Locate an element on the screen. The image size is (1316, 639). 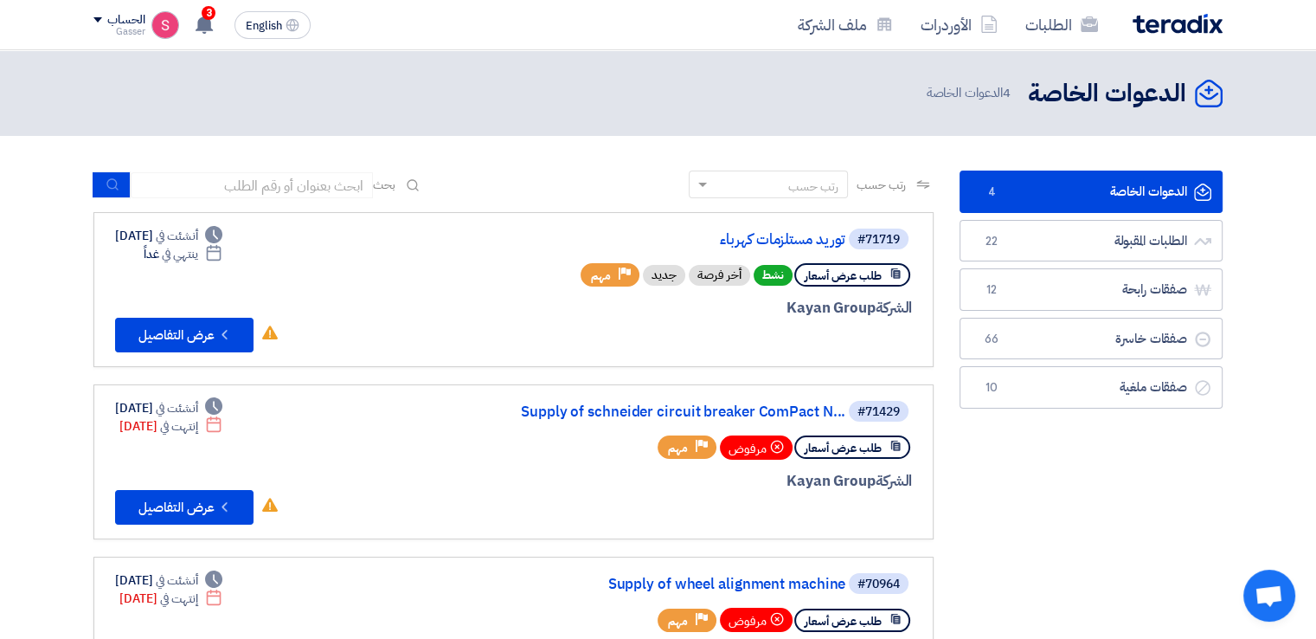
span: بحث is located at coordinates (384, 184).